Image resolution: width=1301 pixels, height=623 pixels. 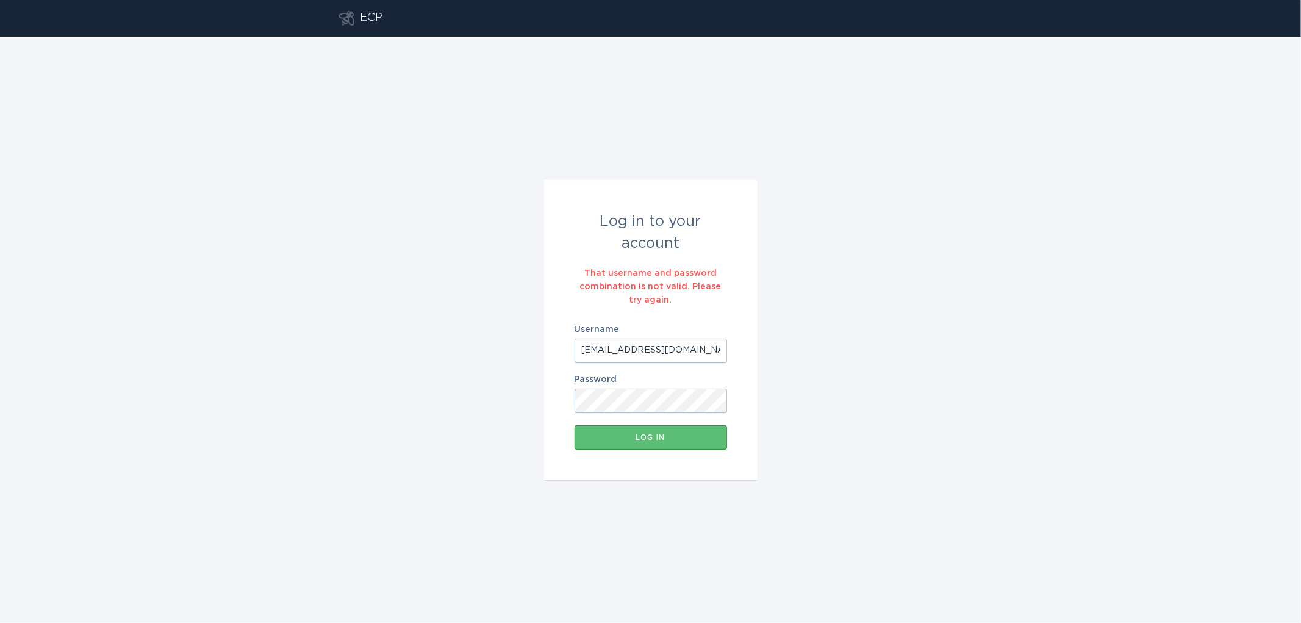 I want to click on div: Log in to your account, so click(x=651, y=232).